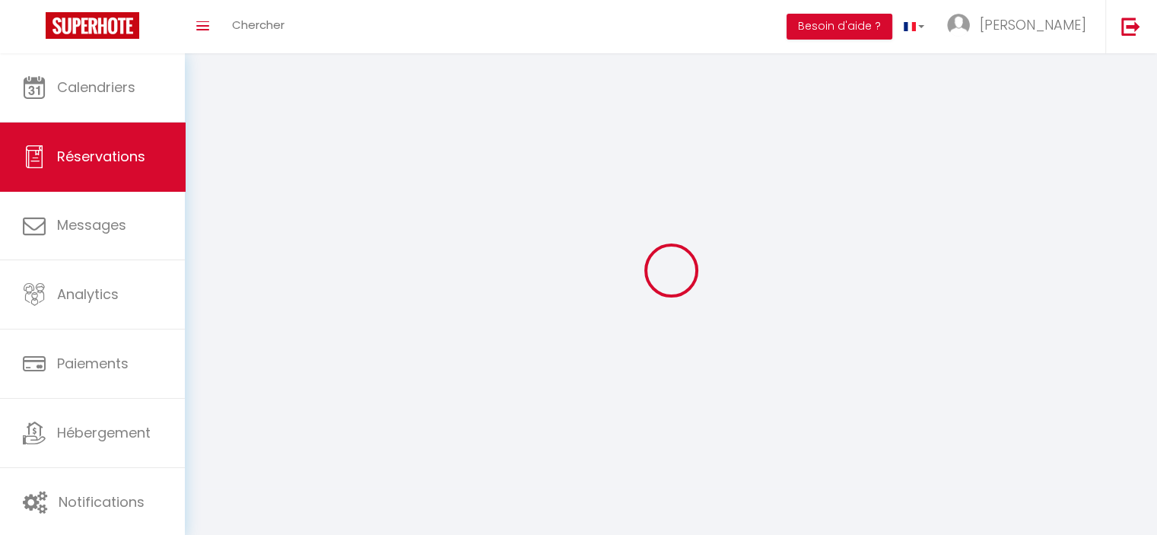 Image resolution: width=1157 pixels, height=535 pixels. I want to click on span: Notifications, so click(101, 501).